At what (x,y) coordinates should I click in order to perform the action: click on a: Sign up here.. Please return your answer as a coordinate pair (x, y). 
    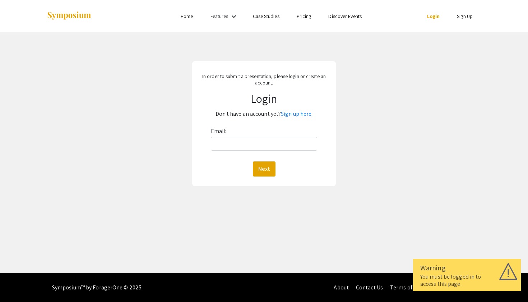
    Looking at the image, I should click on (297, 113).